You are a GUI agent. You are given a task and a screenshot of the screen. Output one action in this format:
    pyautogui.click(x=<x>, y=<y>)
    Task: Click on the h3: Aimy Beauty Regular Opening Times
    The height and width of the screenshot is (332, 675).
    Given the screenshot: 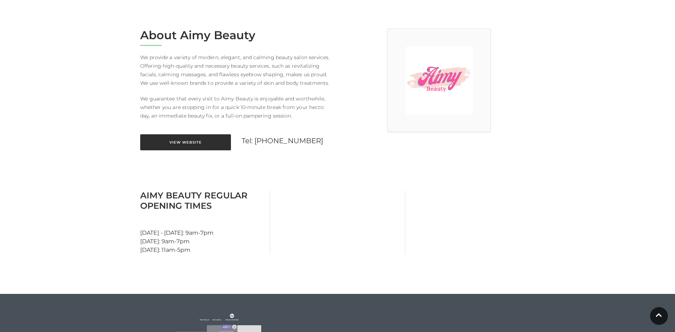 What is the action you would take?
    pyautogui.click(x=202, y=200)
    